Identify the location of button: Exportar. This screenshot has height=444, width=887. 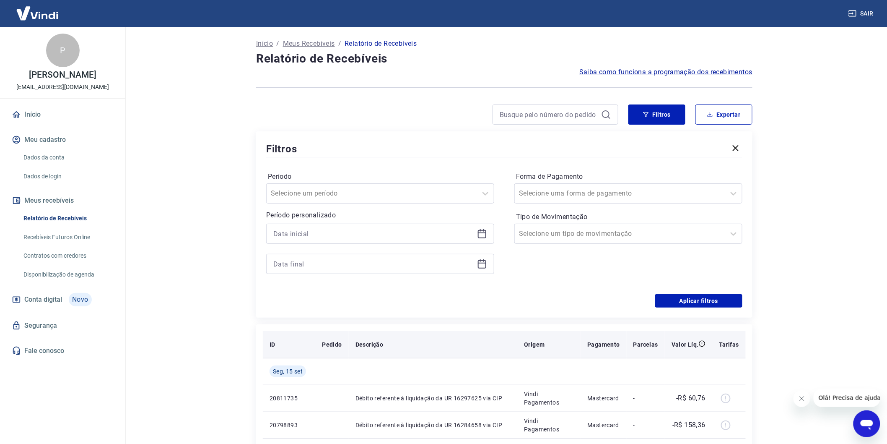
(724, 114).